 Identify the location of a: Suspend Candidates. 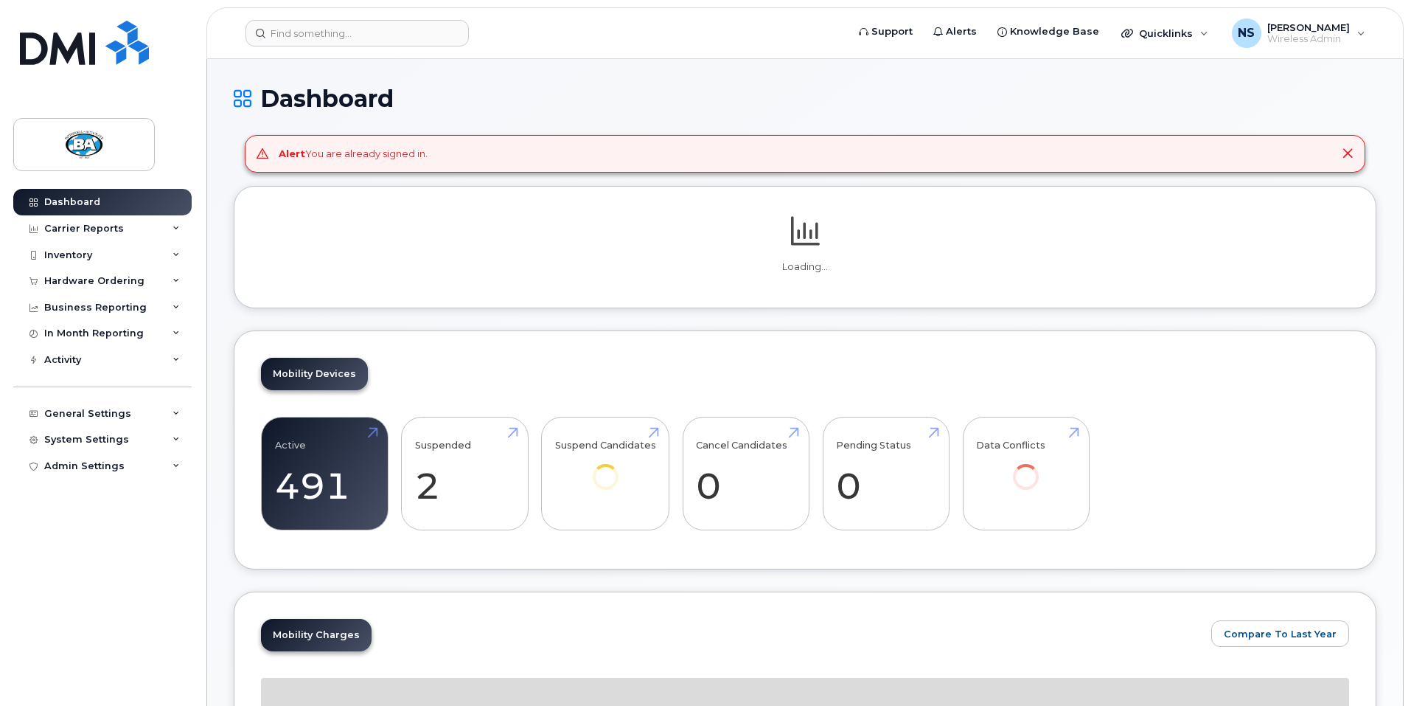
(605, 467).